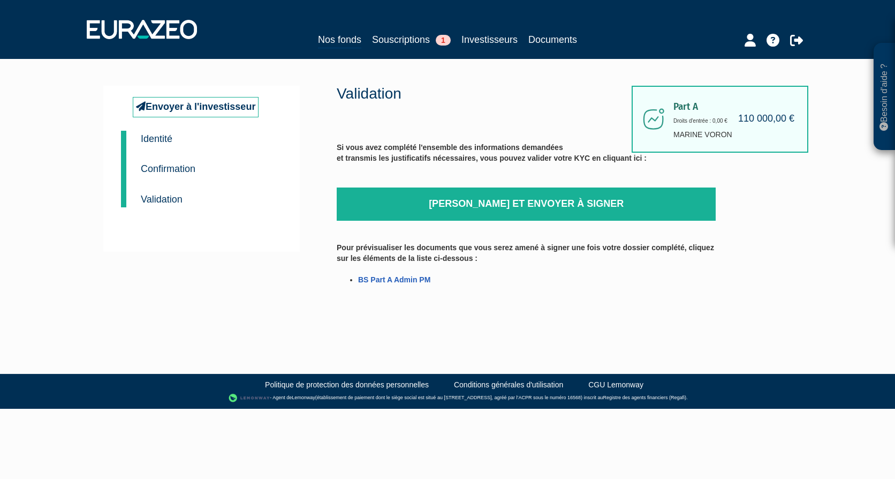 This screenshot has height=479, width=895. What do you see at coordinates (249, 398) in the screenshot?
I see `img: logo-lemonway.png` at bounding box center [249, 398].